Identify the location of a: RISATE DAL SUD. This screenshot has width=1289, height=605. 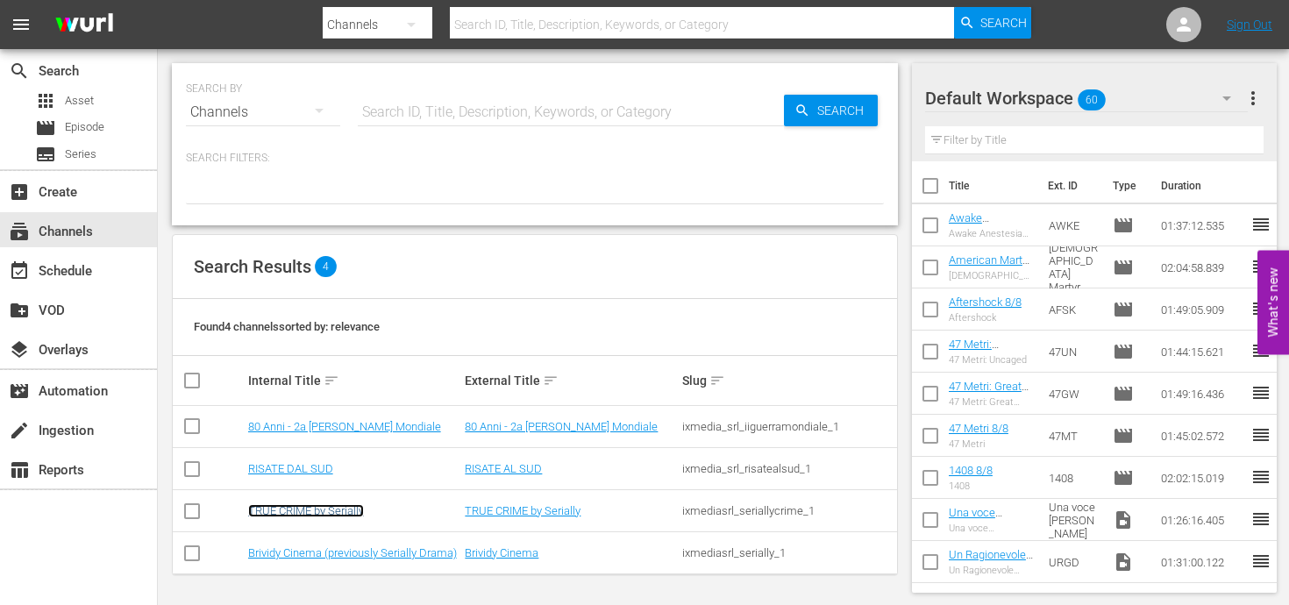
(290, 468).